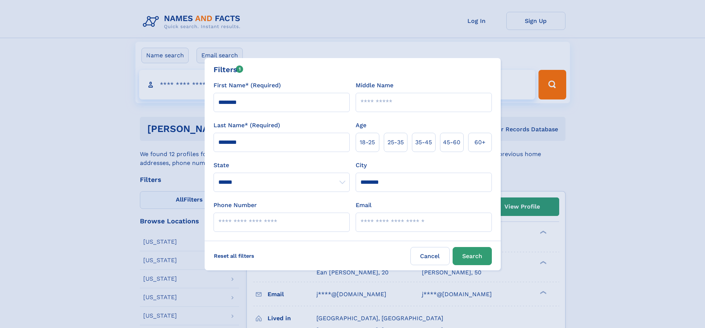 This screenshot has height=328, width=705. I want to click on label: Middle Name, so click(374, 85).